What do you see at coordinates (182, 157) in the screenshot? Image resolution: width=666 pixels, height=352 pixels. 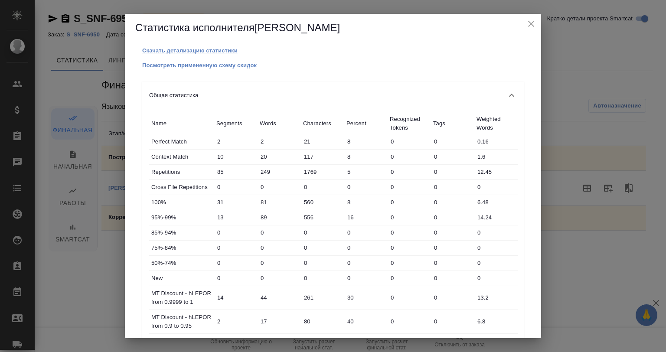 I see `p: Context Match` at bounding box center [182, 157].